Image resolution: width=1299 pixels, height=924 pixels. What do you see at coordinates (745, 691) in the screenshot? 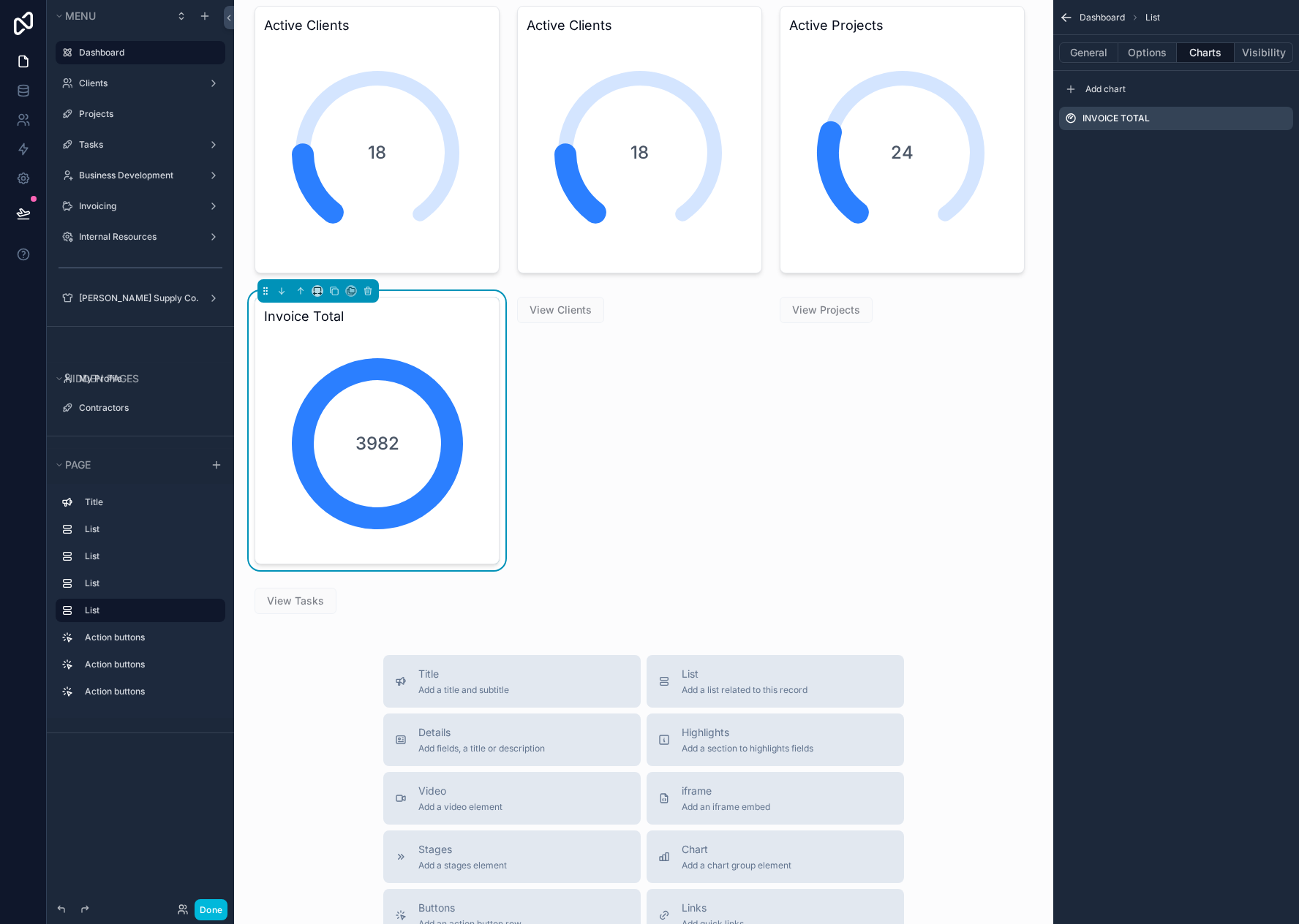
I see `span: Add a list related to this record` at bounding box center [745, 691].